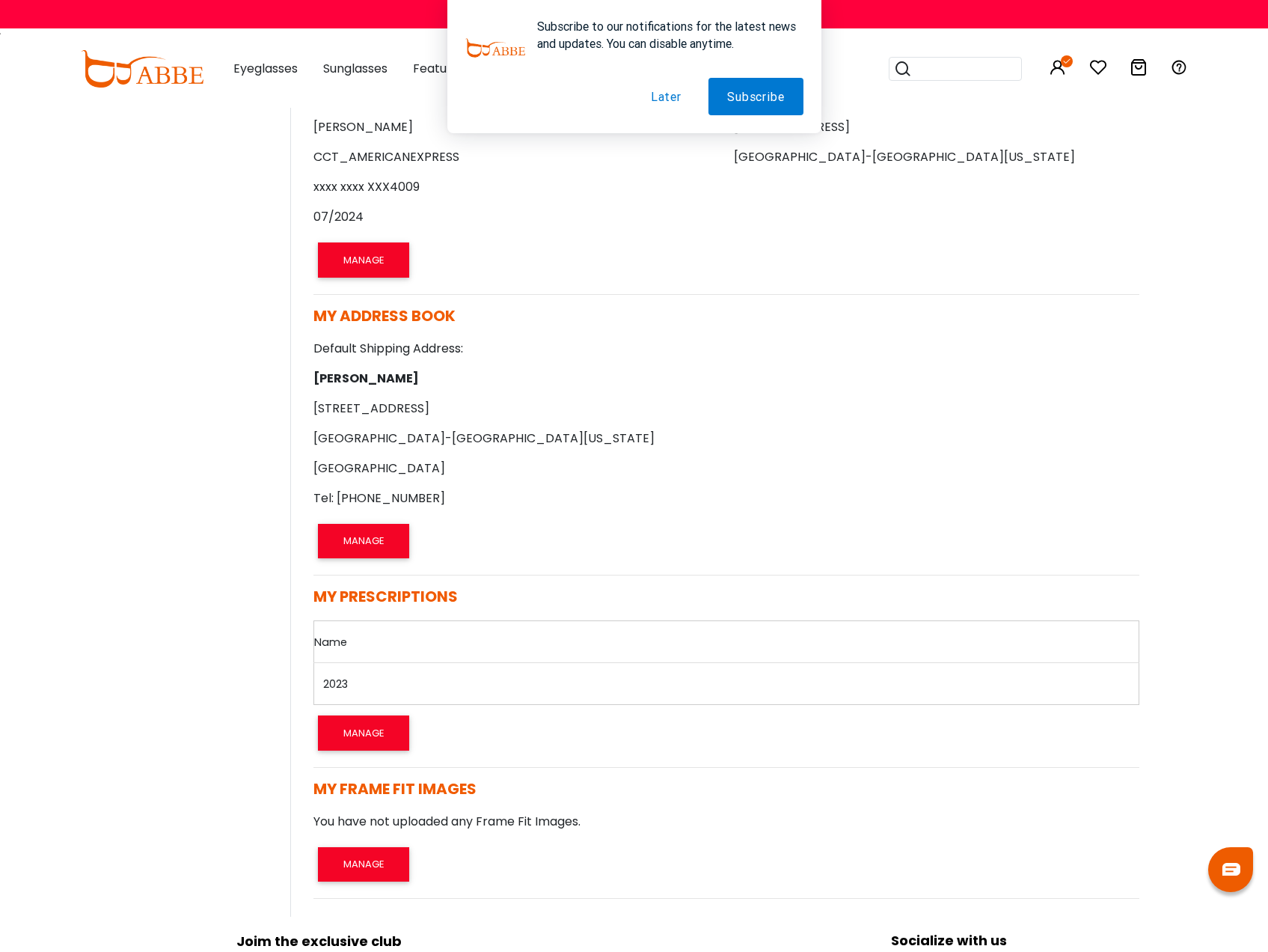 This screenshot has width=1268, height=952. What do you see at coordinates (517, 217) in the screenshot?
I see `p: 07/2024` at bounding box center [517, 217].